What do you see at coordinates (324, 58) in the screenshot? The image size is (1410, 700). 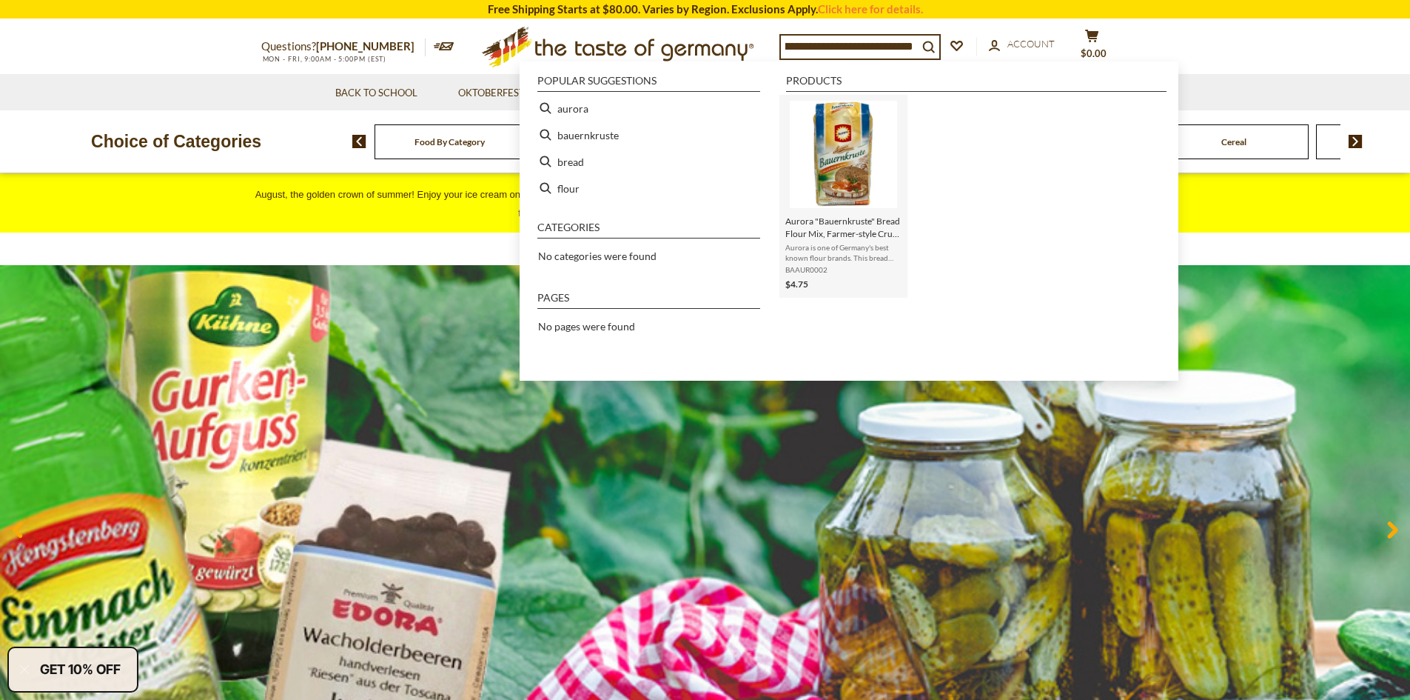 I see `span: MON - FRI, 9:00AM - 5:00PM (EST)` at bounding box center [324, 58].